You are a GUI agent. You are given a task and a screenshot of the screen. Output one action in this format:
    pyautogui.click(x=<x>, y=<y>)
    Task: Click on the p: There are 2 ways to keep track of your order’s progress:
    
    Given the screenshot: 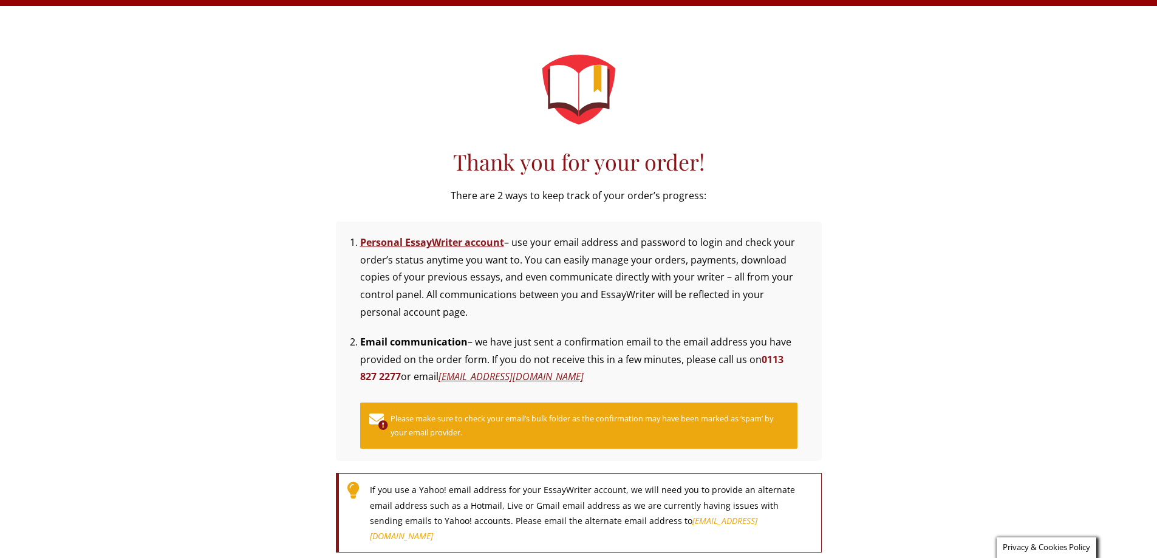 What is the action you would take?
    pyautogui.click(x=579, y=196)
    